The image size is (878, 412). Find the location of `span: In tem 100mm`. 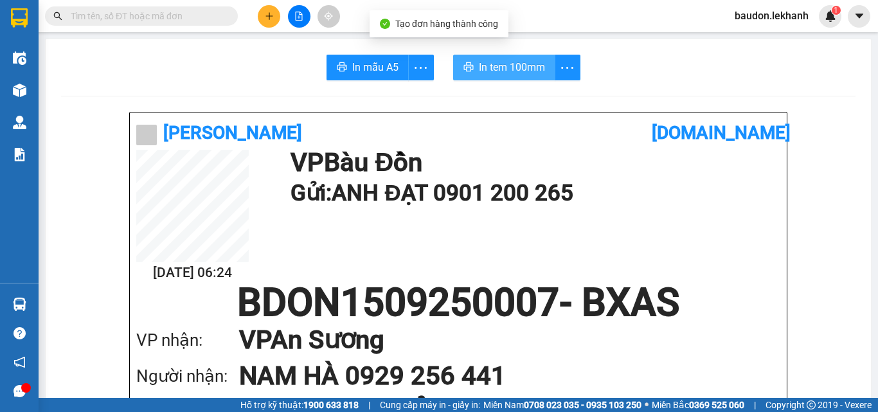

span: In tem 100mm is located at coordinates (512, 67).